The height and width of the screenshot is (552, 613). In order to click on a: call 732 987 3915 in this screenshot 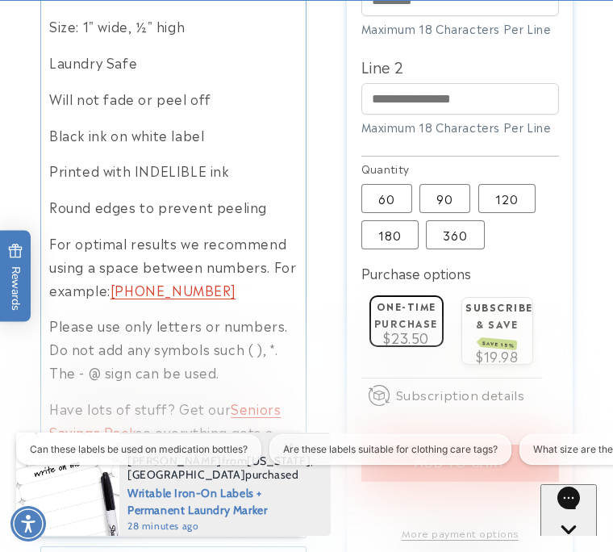, I will do `click(173, 290)`.